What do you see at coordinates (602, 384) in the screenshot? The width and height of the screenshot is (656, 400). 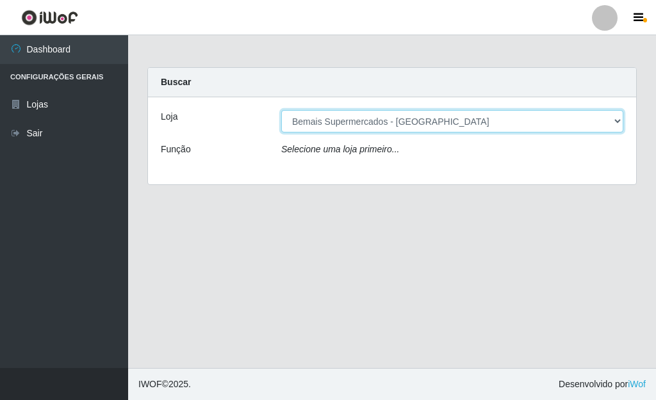 I see `span: Desenvolvido por` at bounding box center [602, 384].